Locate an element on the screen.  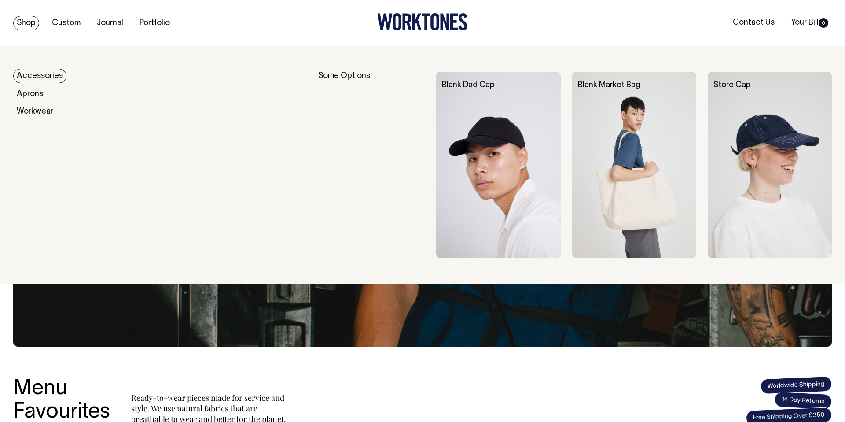
span: 0 is located at coordinates (824, 23).